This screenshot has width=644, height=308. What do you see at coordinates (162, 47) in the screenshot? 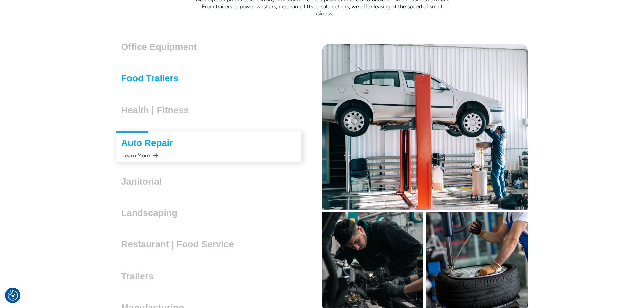
I see `h3: Office Equipment` at bounding box center [162, 47].